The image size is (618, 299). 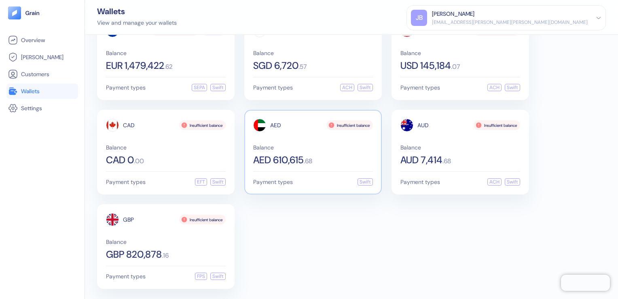 I want to click on span: CAD, so click(x=129, y=125).